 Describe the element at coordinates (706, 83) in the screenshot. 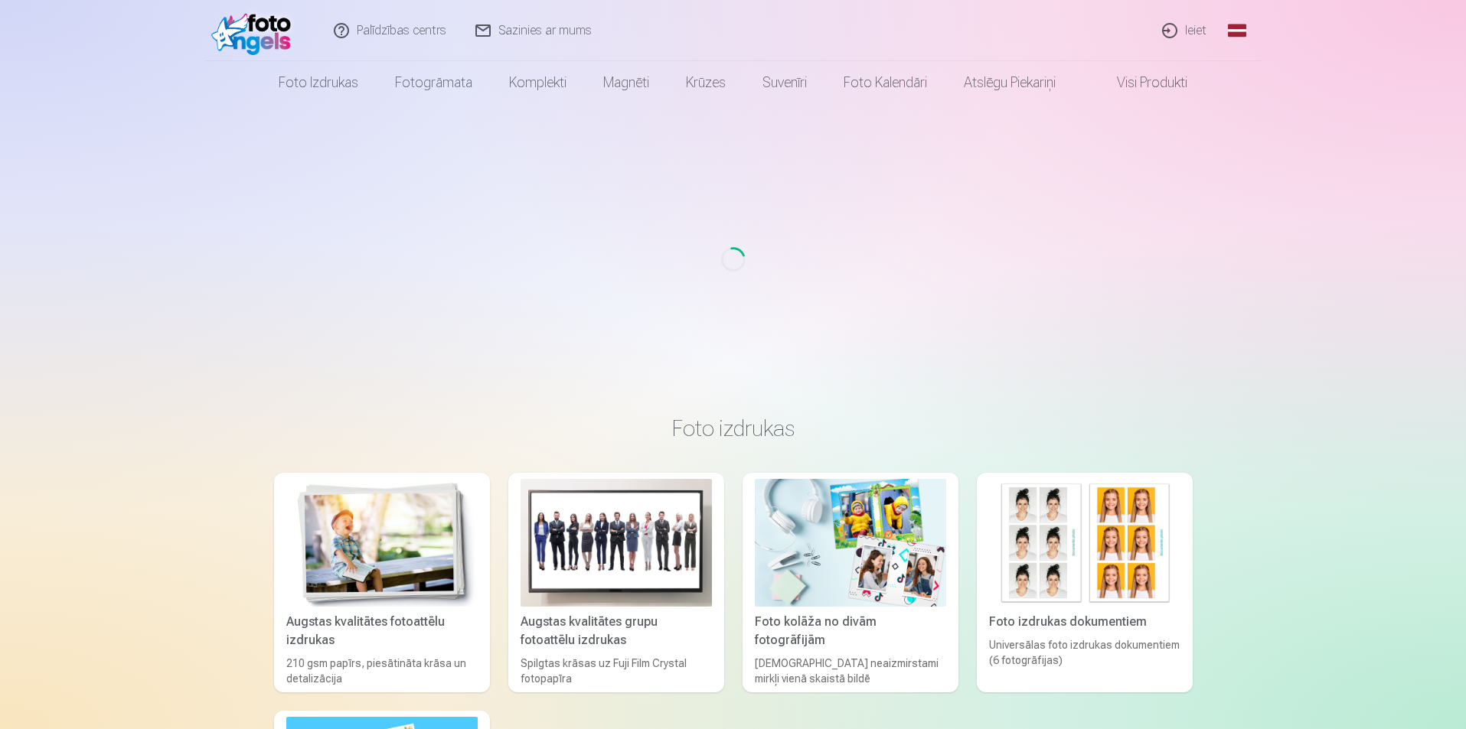

I see `a: Krūzes` at that location.